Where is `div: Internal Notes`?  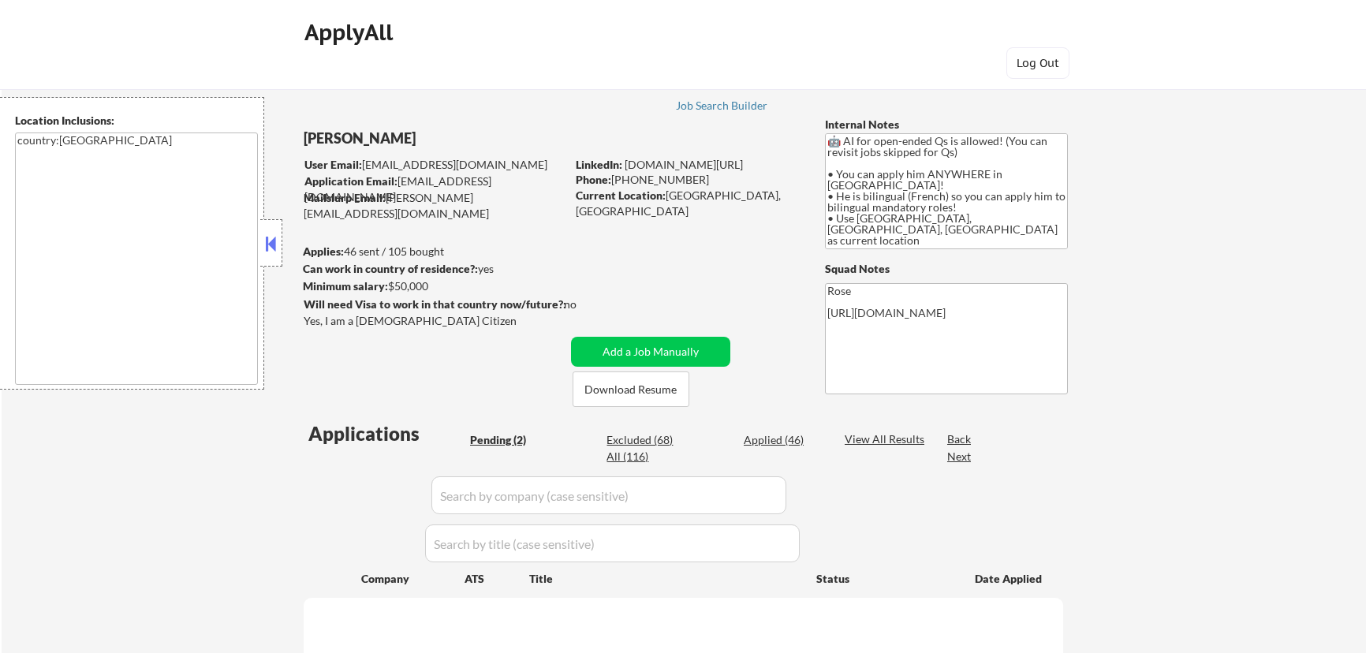
div: Internal Notes is located at coordinates (946, 125).